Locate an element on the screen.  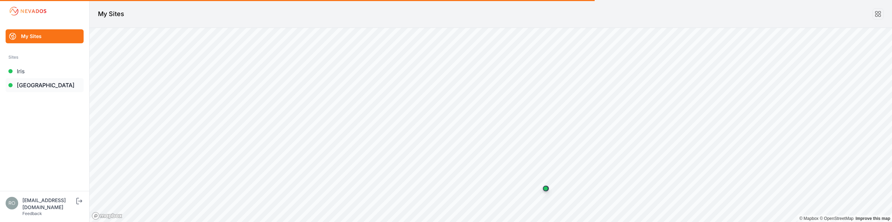
a: Map feedback is located at coordinates (873, 219).